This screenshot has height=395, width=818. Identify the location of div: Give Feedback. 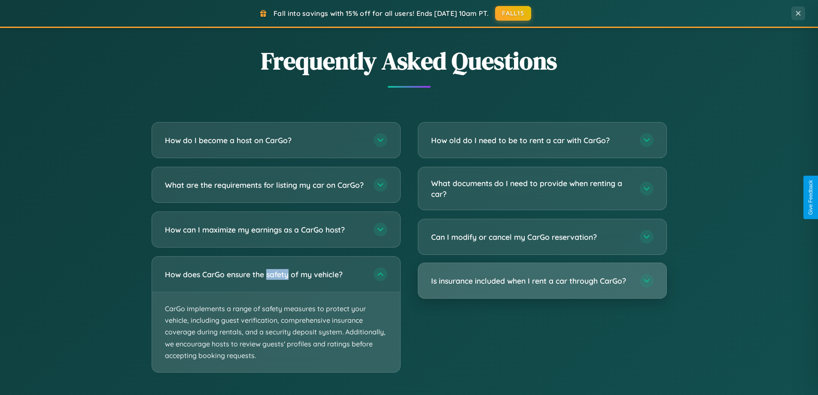
(811, 197).